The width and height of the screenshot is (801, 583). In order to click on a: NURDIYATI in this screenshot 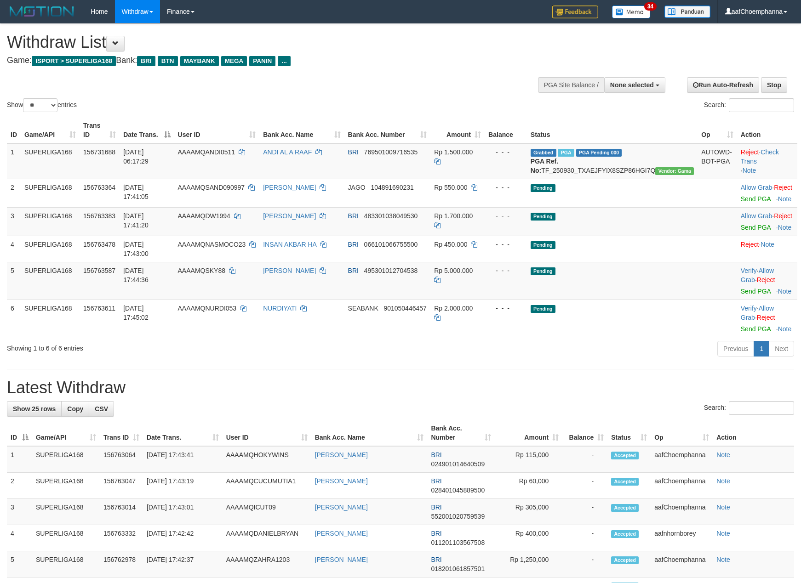, I will do `click(279, 308)`.